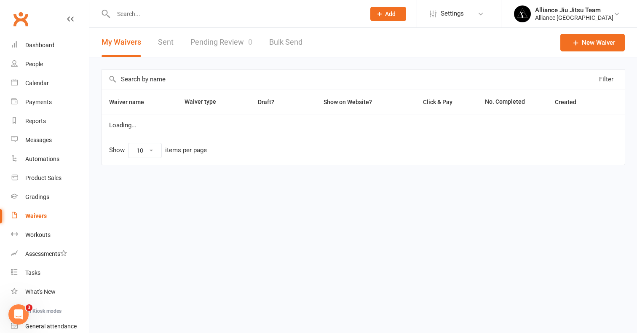 This screenshot has height=333, width=637. What do you see at coordinates (34, 64) in the screenshot?
I see `div: People` at bounding box center [34, 64].